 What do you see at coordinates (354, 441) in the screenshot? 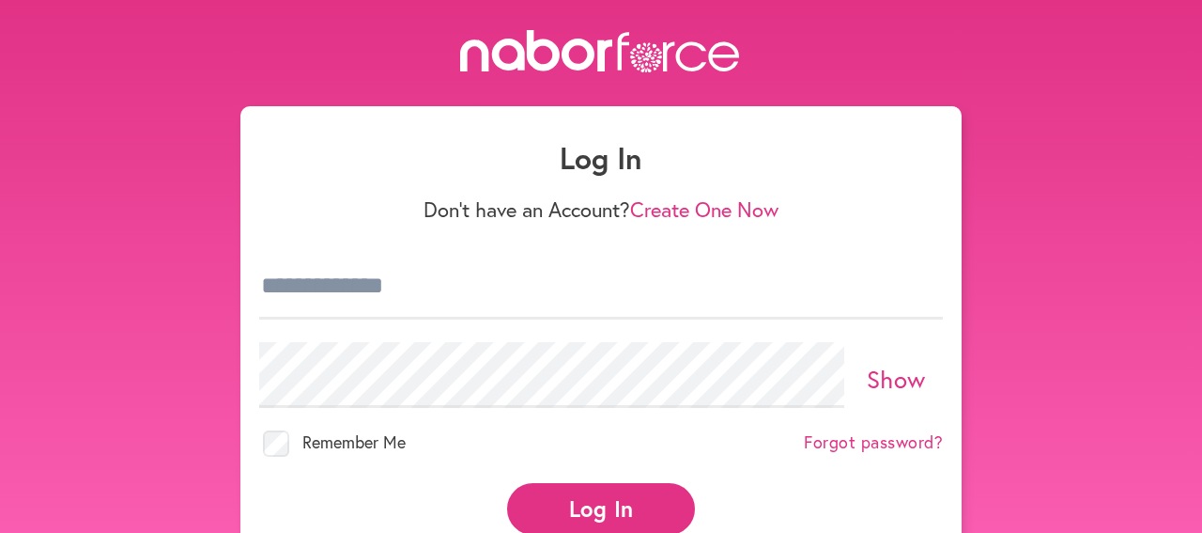
I see `span: Remember Me` at bounding box center [354, 441].